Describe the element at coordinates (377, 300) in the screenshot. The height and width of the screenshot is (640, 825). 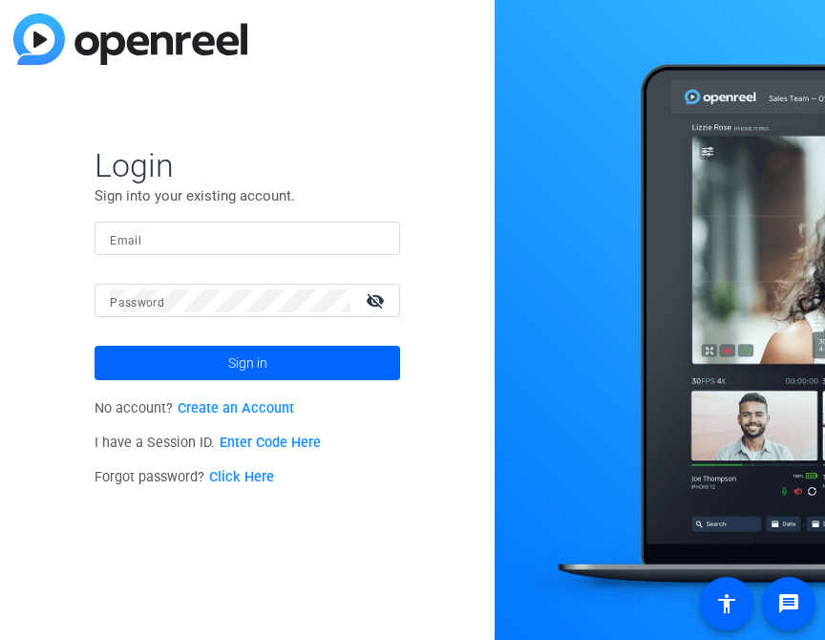
I see `mat-icon: visibility_off` at that location.